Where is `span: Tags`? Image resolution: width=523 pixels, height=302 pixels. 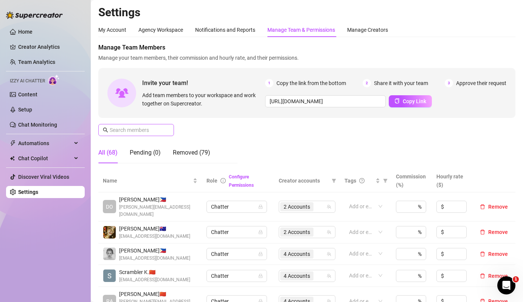 span: Tags is located at coordinates (350, 181).